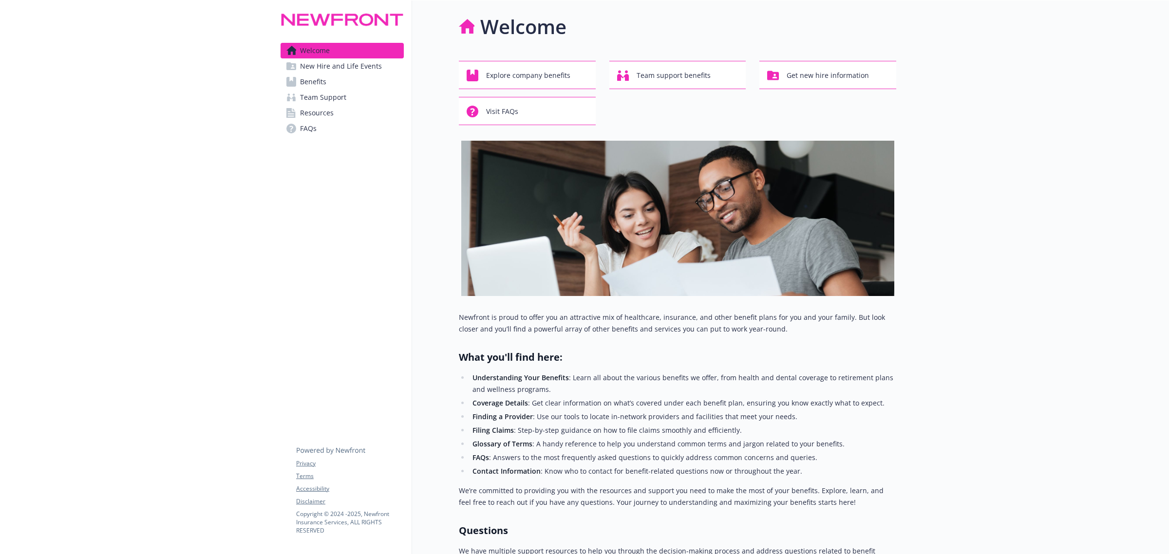 This screenshot has height=554, width=1169. Describe the element at coordinates (317, 113) in the screenshot. I see `span: Resources` at that location.